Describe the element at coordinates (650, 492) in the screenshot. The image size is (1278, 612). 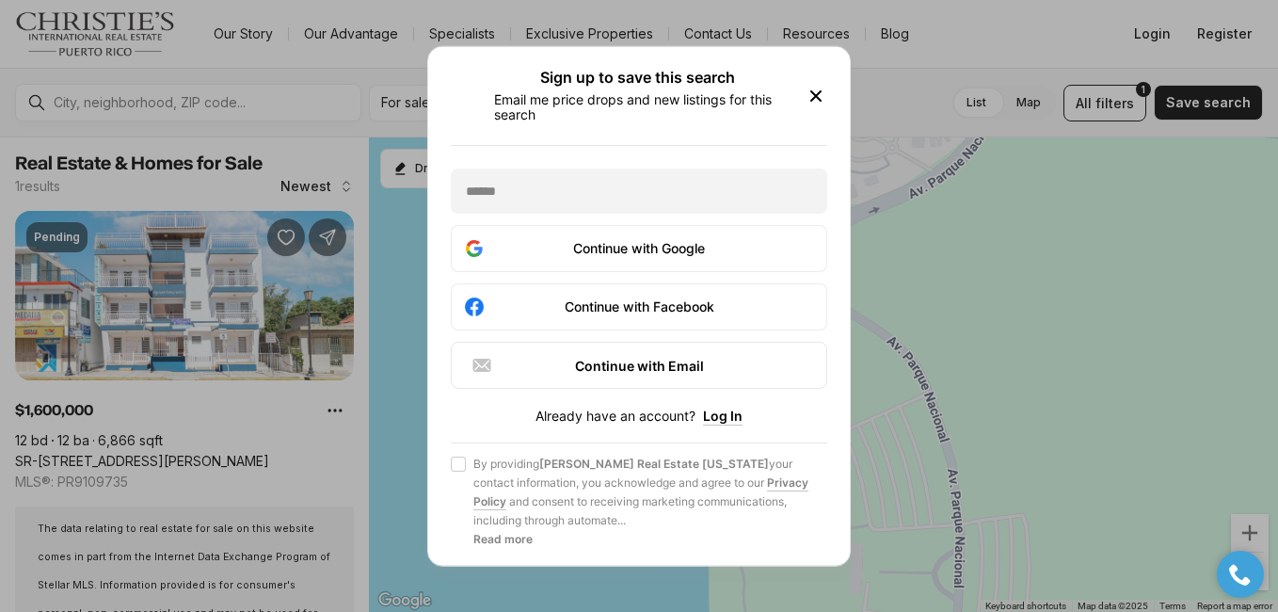
I see `span: By providing your contact information, you acknowledge and agree to our and consent to receiving ...` at that location.